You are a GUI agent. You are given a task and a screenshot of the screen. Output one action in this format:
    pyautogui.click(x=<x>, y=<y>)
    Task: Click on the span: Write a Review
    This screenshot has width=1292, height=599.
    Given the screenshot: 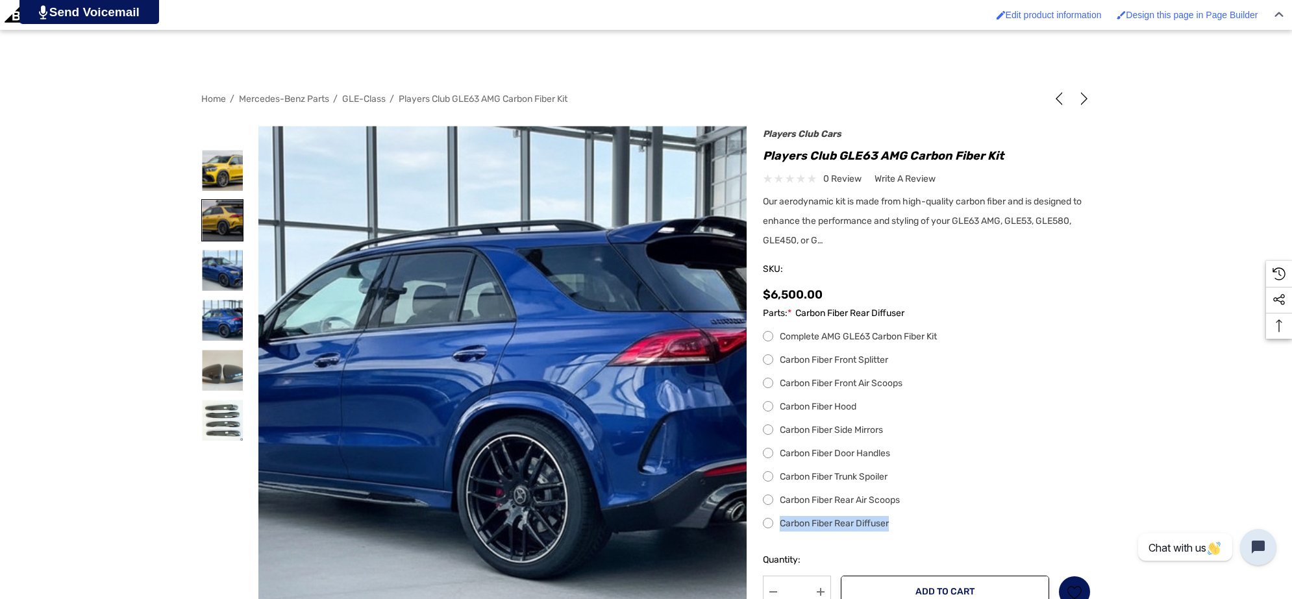 What is the action you would take?
    pyautogui.click(x=905, y=179)
    